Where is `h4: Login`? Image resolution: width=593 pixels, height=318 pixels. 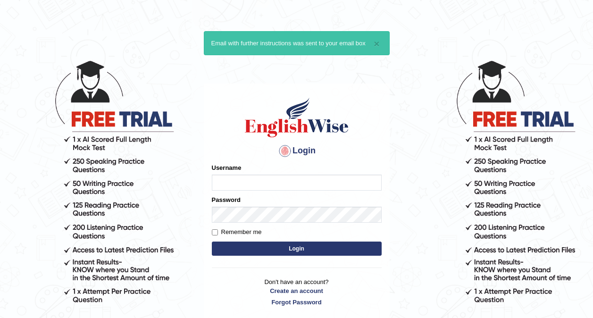
h4: Login is located at coordinates (297, 151).